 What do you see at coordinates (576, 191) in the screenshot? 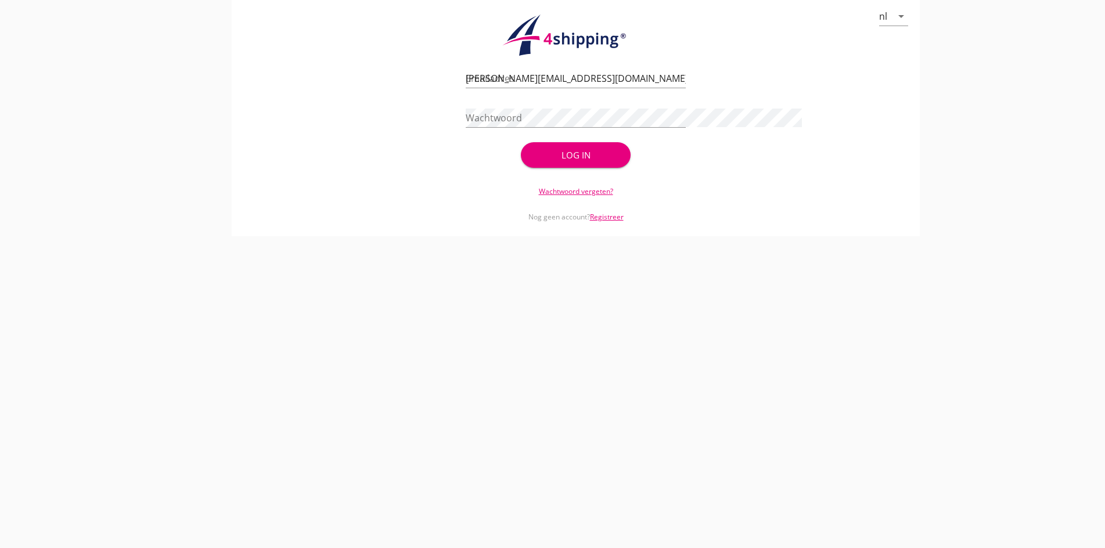
I see `a: Wachtwoord vergeten?` at bounding box center [576, 191].